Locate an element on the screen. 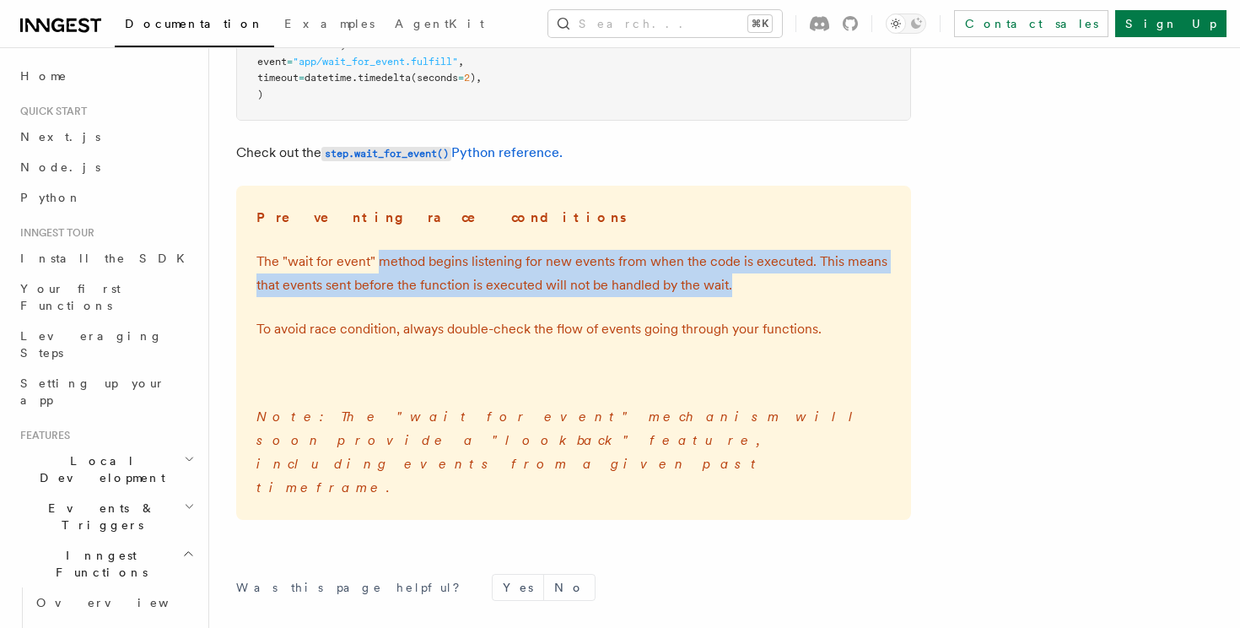 The width and height of the screenshot is (1240, 628). a: Leveraging Steps is located at coordinates (105, 344).